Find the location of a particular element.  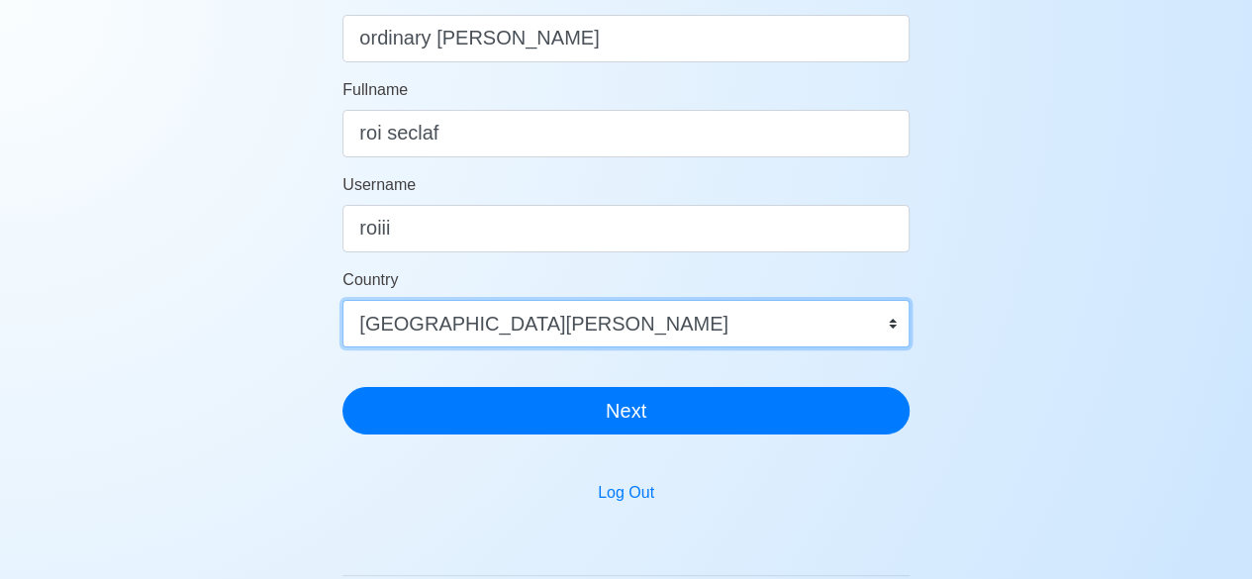

span: Fullname is located at coordinates (375, 89).